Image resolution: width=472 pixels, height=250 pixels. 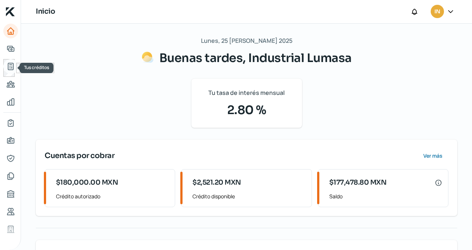 I want to click on a: Documentos, so click(x=11, y=176).